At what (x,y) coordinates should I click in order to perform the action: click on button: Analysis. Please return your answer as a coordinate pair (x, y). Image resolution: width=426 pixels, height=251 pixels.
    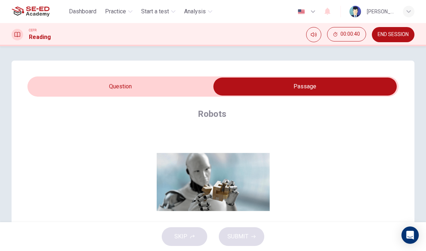
    Looking at the image, I should click on (198, 12).